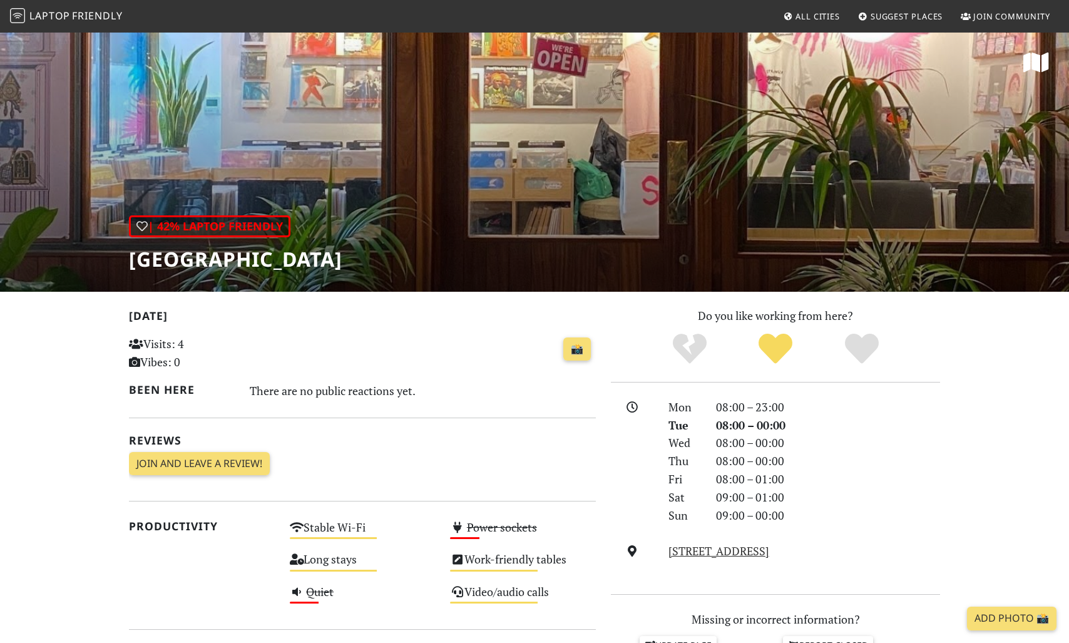  Describe the element at coordinates (199, 464) in the screenshot. I see `a: Join and leave a review!` at that location.